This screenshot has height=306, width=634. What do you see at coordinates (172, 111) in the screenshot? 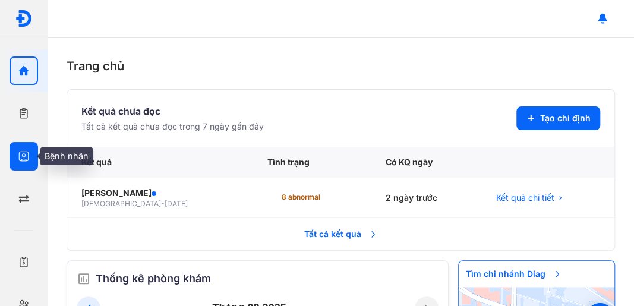
I see `div: Kết quả chưa đọc` at bounding box center [172, 111].